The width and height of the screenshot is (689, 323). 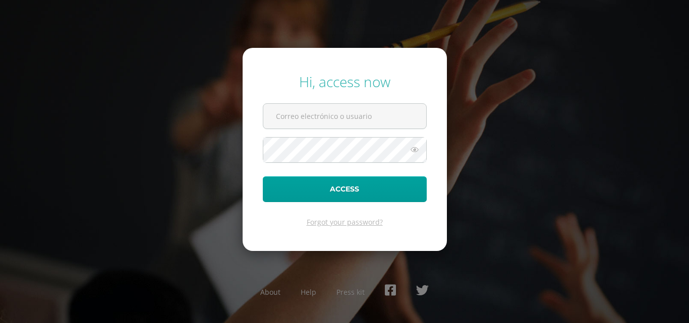 I want to click on input: Correo electrónico o usuario, so click(x=345, y=116).